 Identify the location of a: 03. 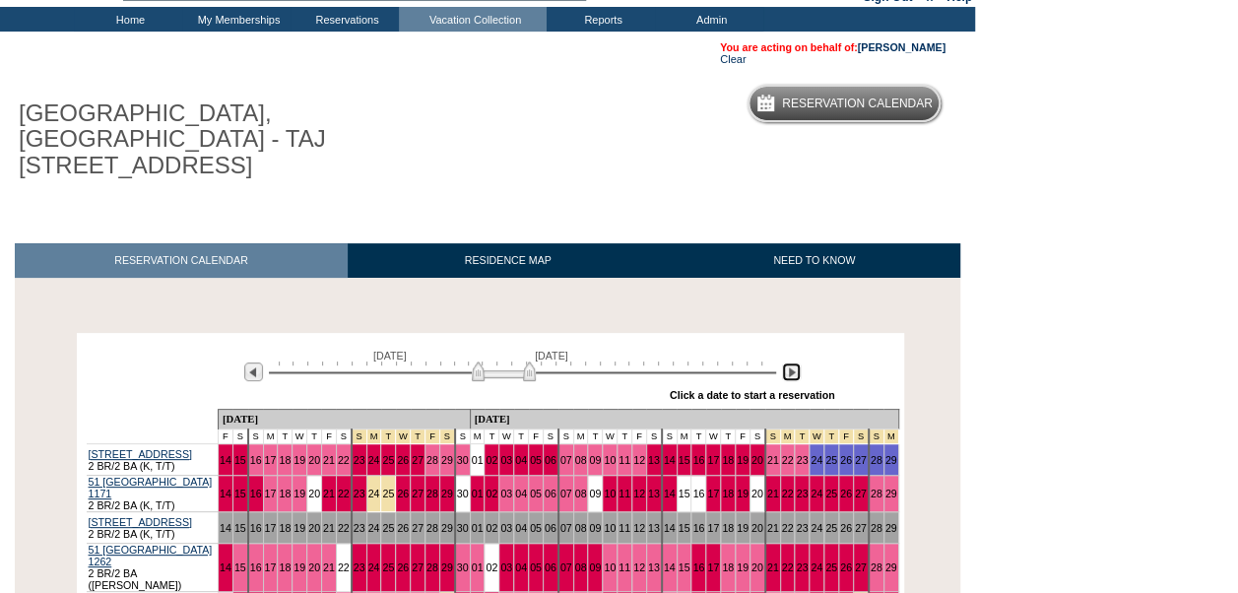
(506, 528).